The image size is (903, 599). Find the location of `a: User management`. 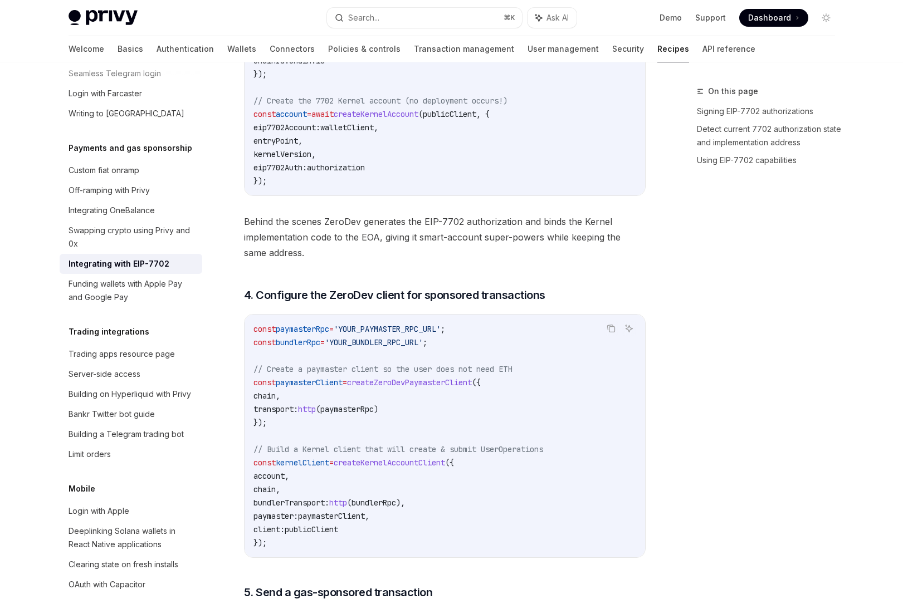

a: User management is located at coordinates (563, 49).